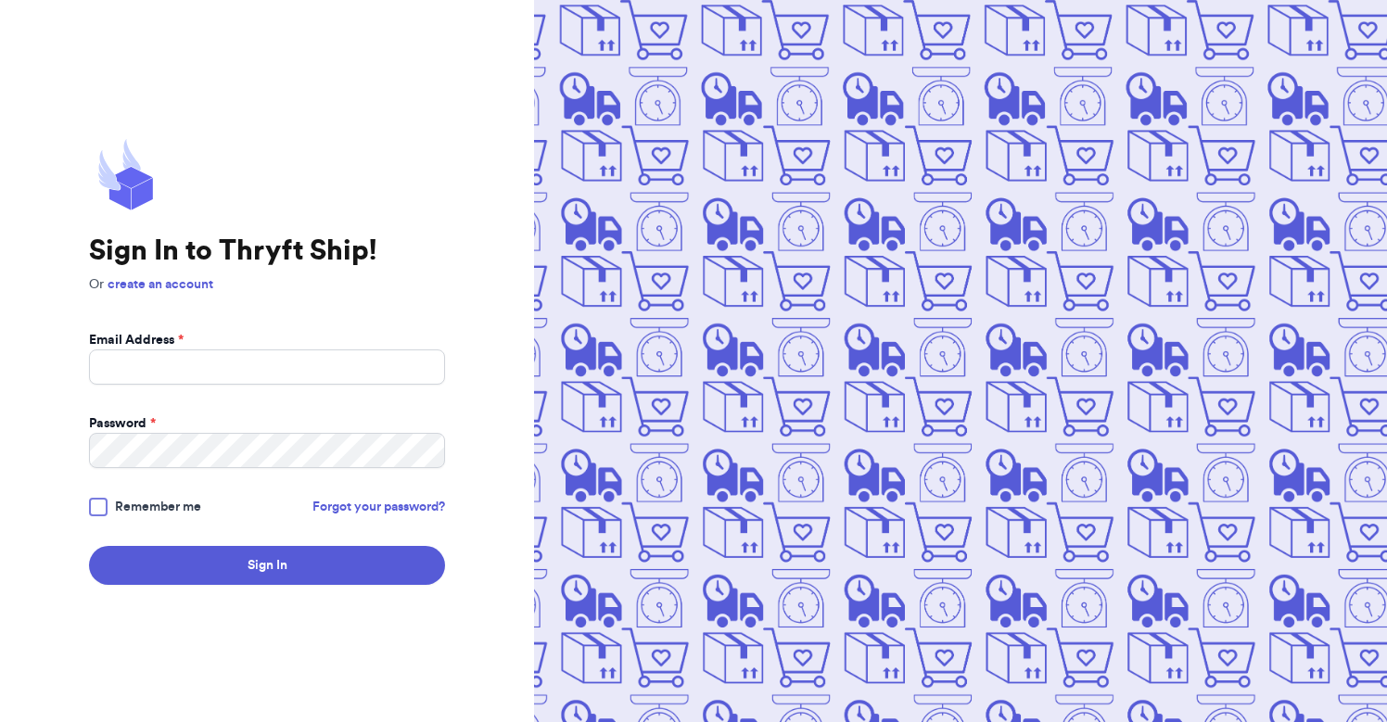  What do you see at coordinates (122, 424) in the screenshot?
I see `label: Password` at bounding box center [122, 424].